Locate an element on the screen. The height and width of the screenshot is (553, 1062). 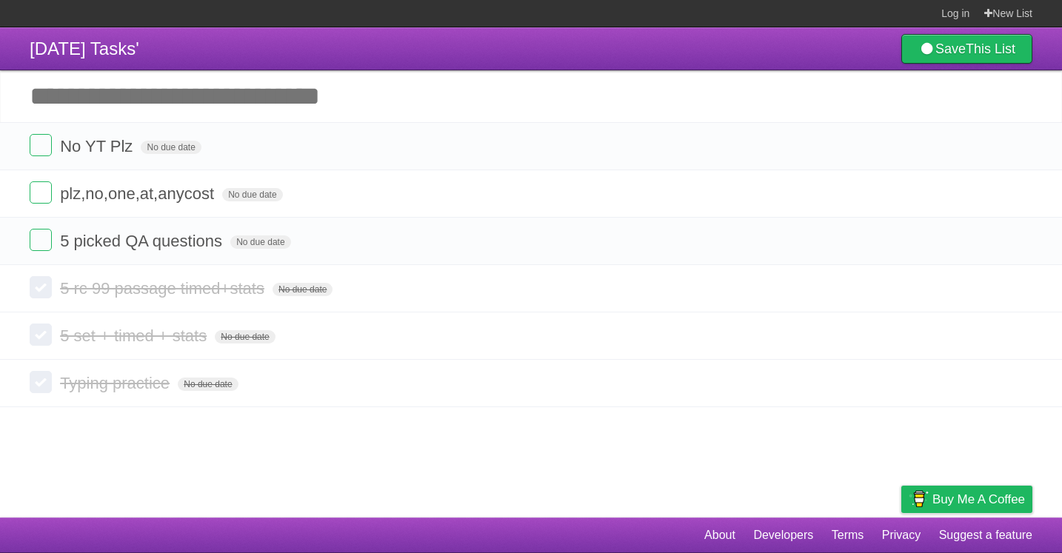
a: Privacy is located at coordinates (901, 536).